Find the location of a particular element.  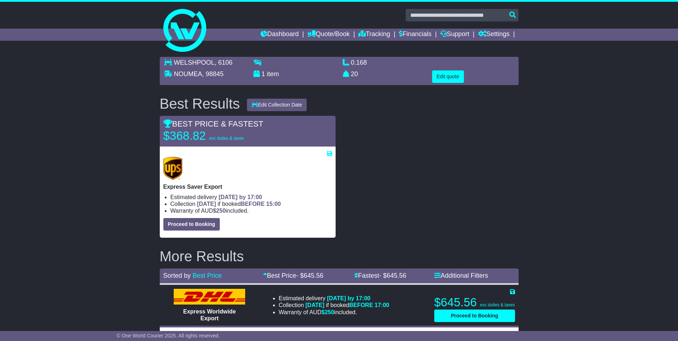

span: , 6106 is located at coordinates (224, 63).